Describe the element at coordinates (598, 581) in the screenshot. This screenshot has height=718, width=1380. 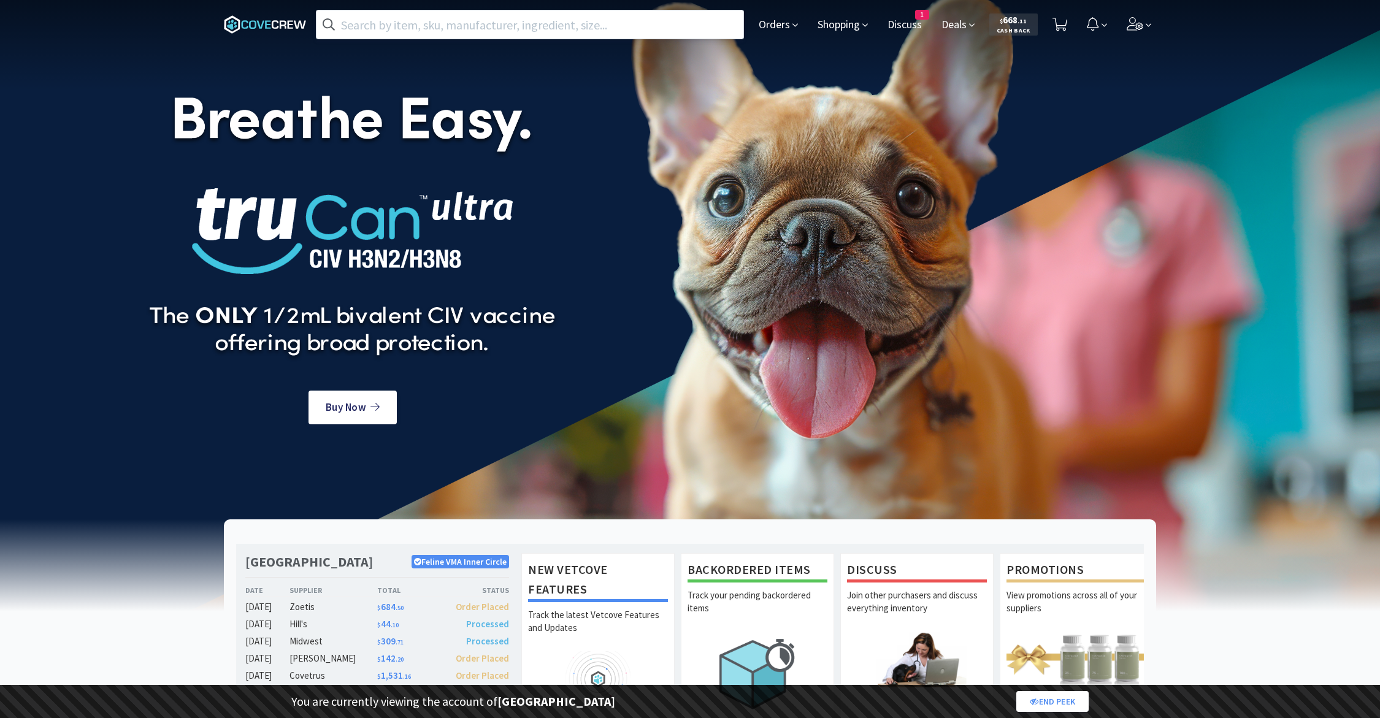
I see `h1: New Vetcove Features` at that location.